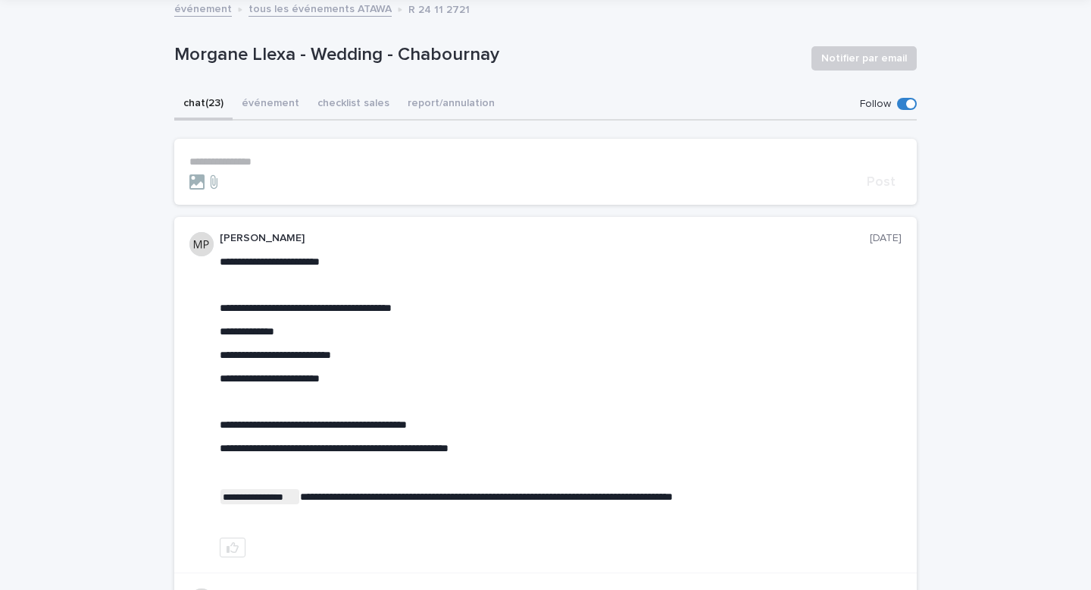  What do you see at coordinates (271, 105) in the screenshot?
I see `button: événement` at bounding box center [271, 105].